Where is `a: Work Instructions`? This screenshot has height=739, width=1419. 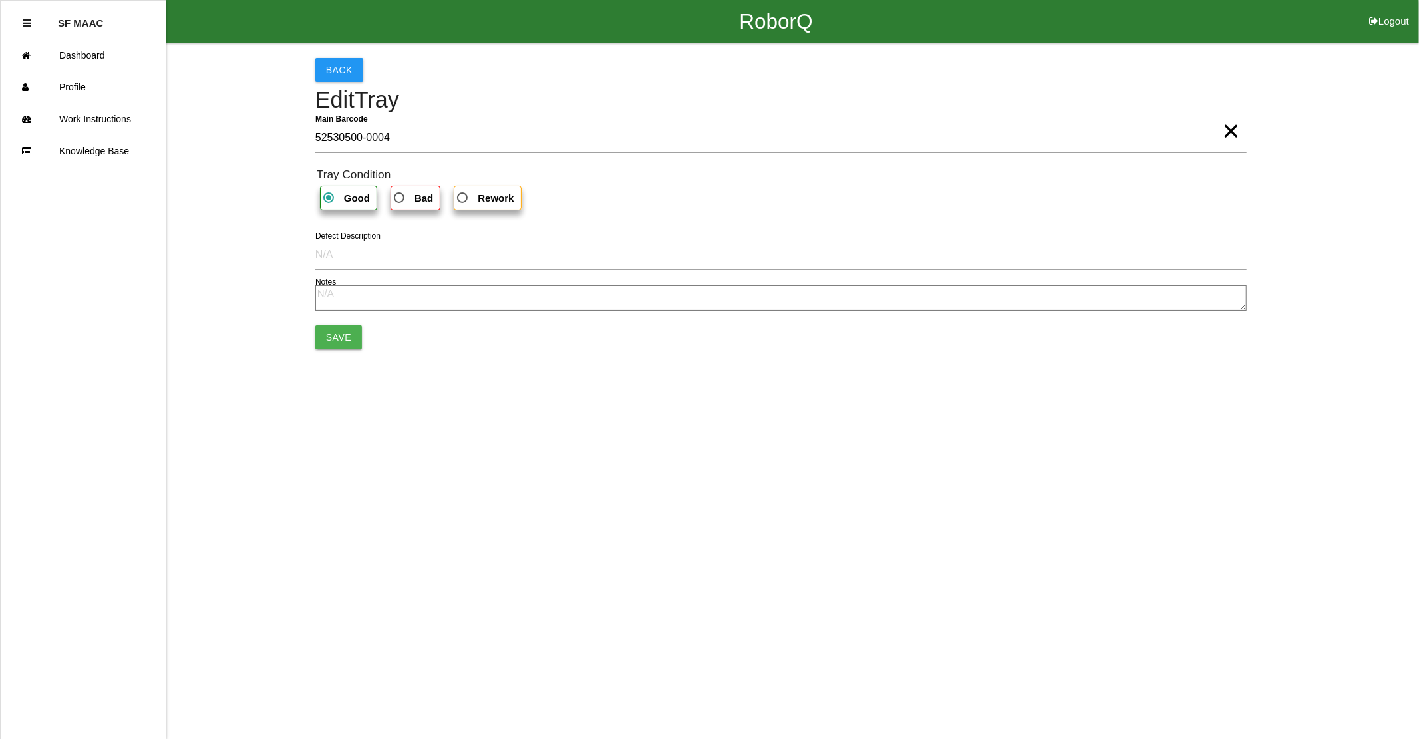
a: Work Instructions is located at coordinates (83, 119).